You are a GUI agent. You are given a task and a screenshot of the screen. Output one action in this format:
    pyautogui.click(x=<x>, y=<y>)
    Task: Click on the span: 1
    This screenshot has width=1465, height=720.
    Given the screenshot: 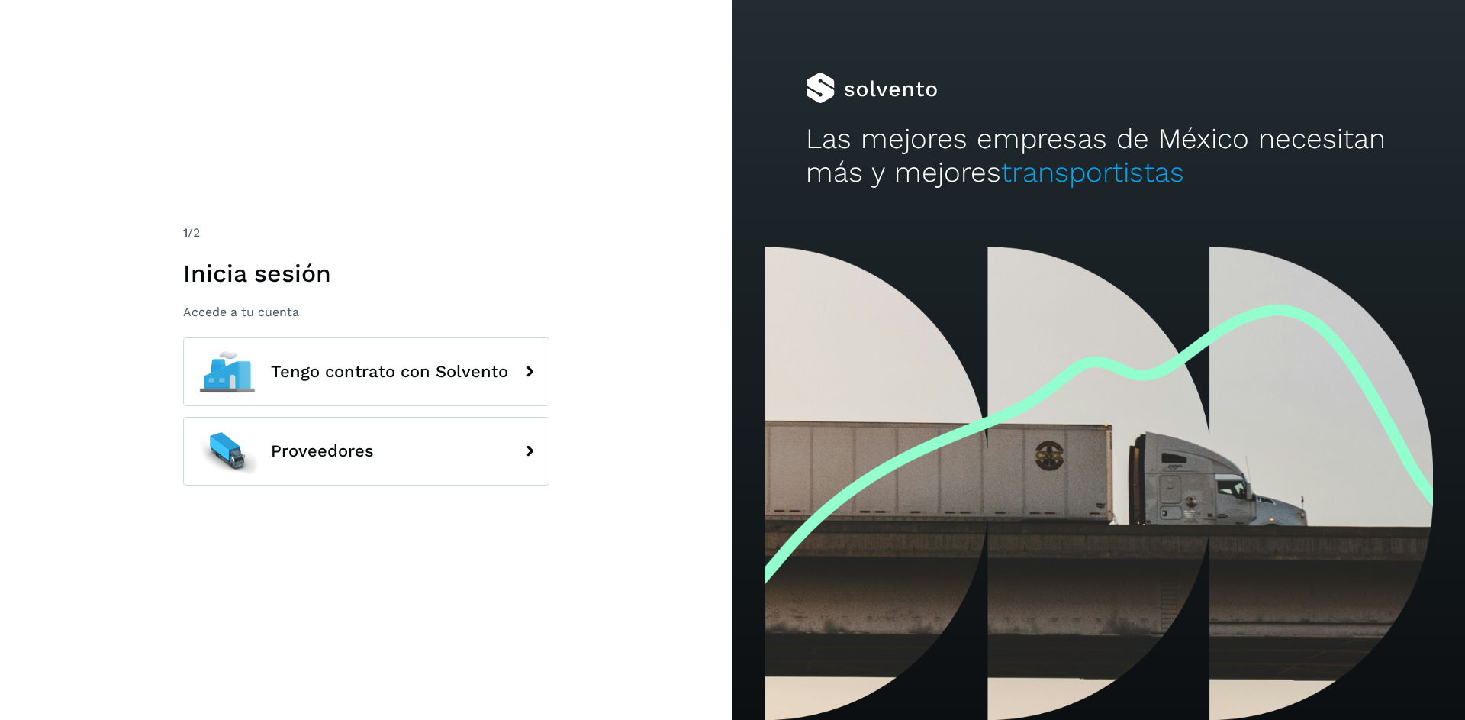 What is the action you would take?
    pyautogui.click(x=185, y=232)
    